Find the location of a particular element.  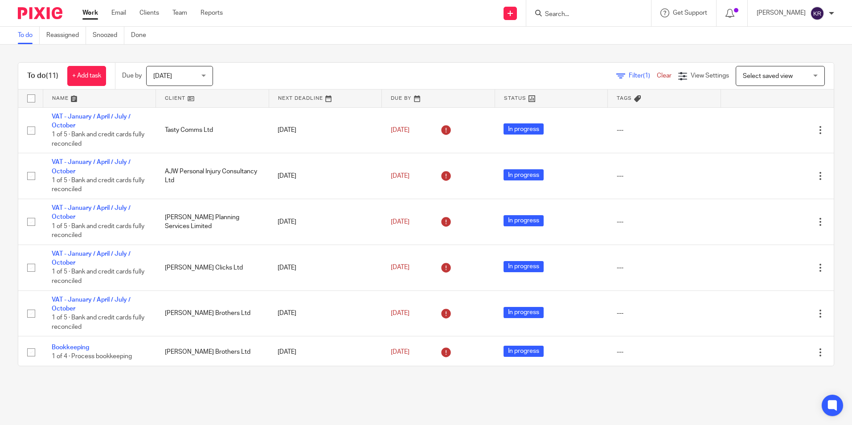

span: 1 of 4 · Process bookkeeping is located at coordinates (92, 357).